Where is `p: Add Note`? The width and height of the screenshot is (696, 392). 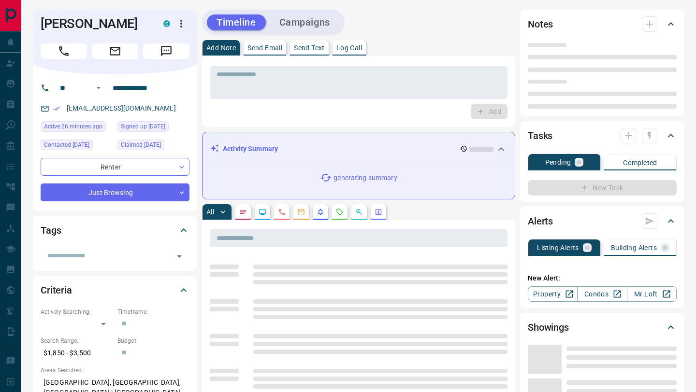
p: Add Note is located at coordinates (221, 48).